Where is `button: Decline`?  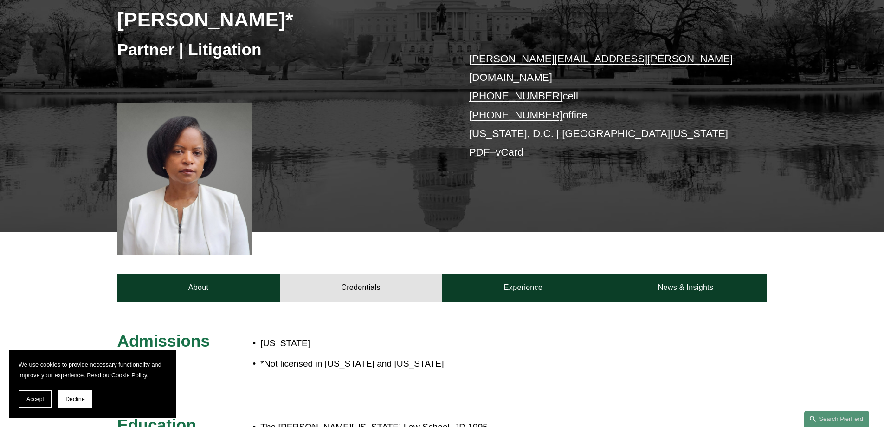
button: Decline is located at coordinates (75, 399).